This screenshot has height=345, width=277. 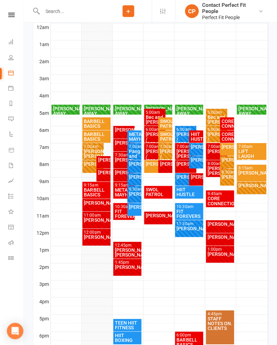 I want to click on div: STAFF NOTES ON. CLIENTS, so click(x=219, y=323).